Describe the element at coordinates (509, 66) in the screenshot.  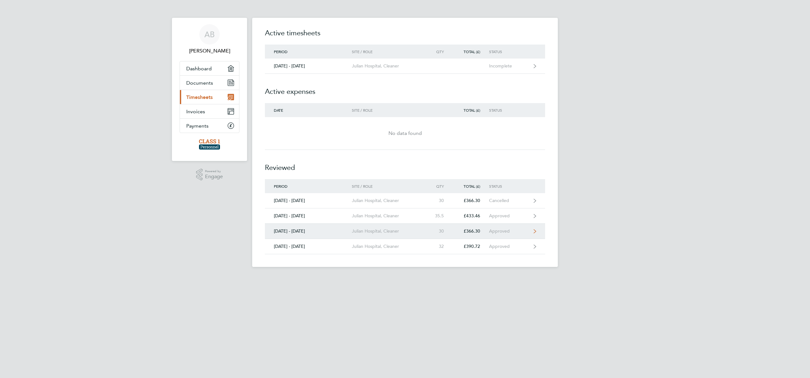
I see `div: Incomplete` at that location.